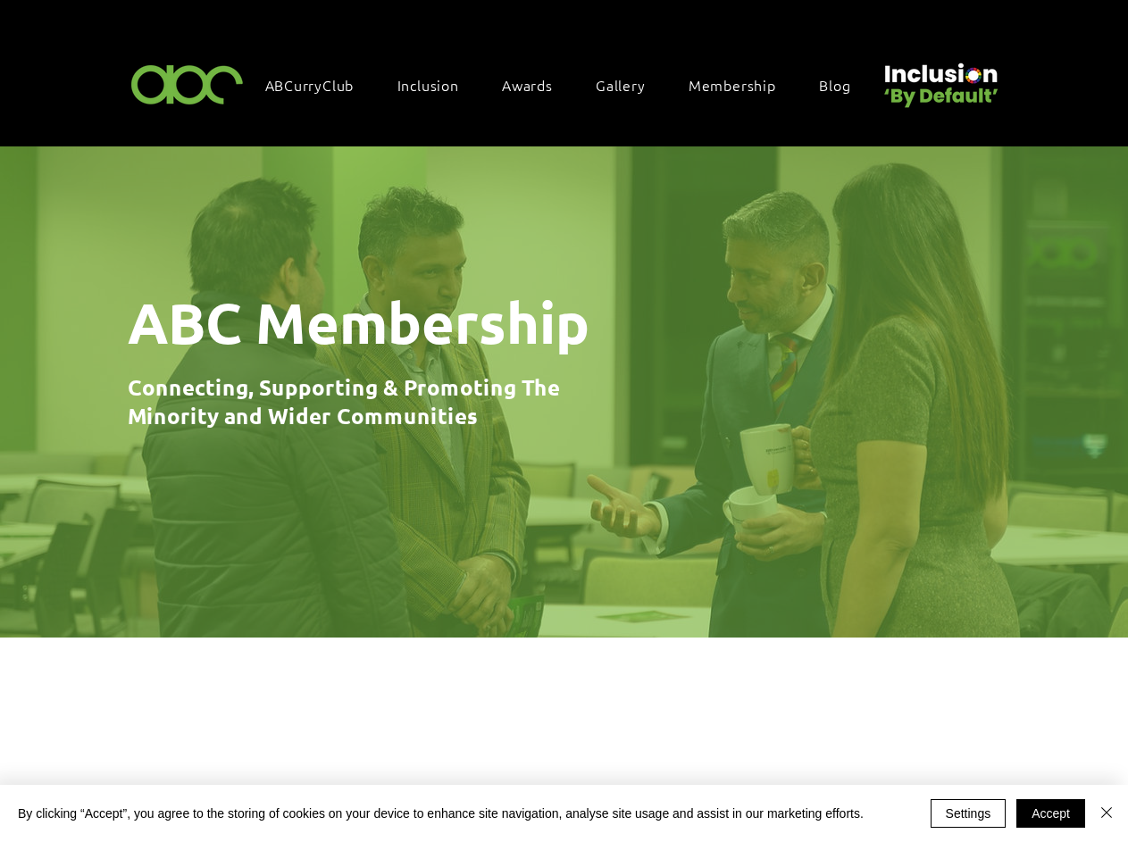  I want to click on div: Inclusion, so click(437, 85).